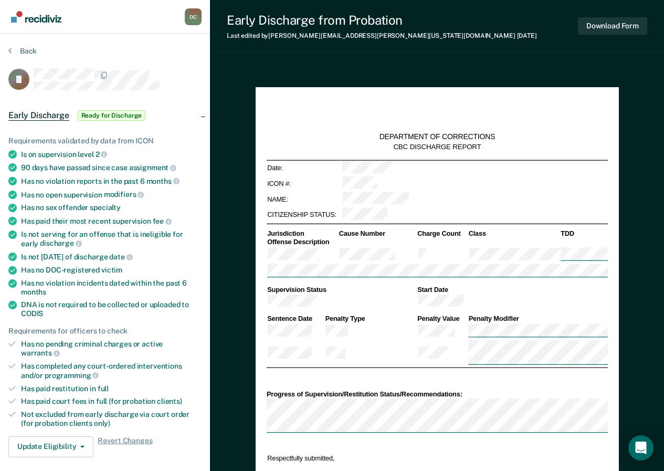 The width and height of the screenshot is (664, 471). What do you see at coordinates (304, 184) in the screenshot?
I see `td: ICON #:` at bounding box center [304, 184].